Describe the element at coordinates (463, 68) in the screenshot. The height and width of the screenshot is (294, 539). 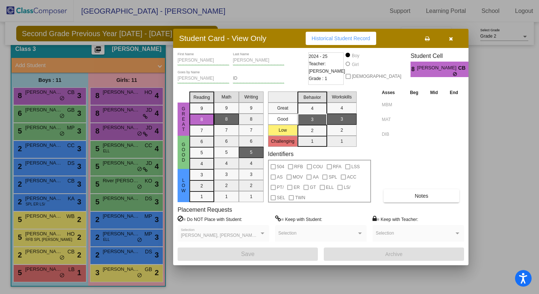
I see `span: CB` at that location.